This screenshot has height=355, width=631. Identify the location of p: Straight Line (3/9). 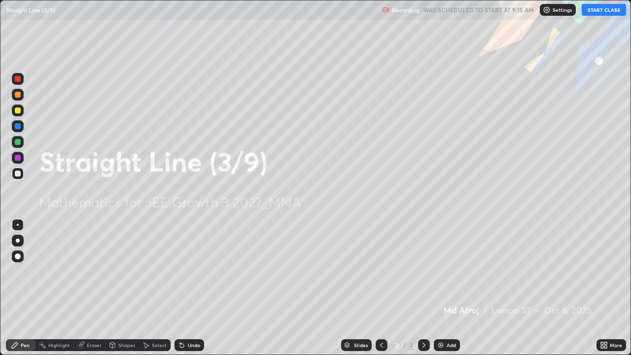
(31, 10).